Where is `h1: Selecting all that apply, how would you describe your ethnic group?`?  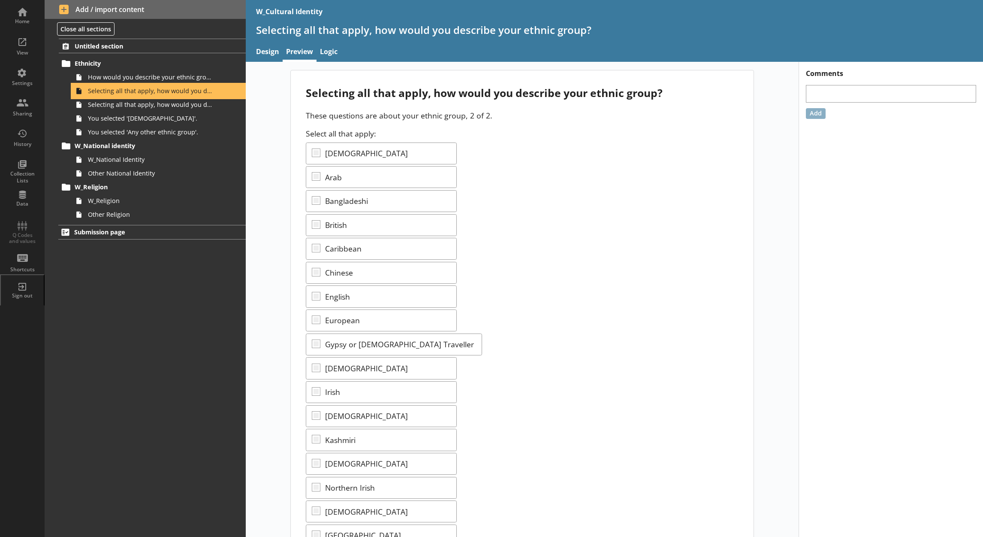
h1: Selecting all that apply, how would you describe your ethnic group? is located at coordinates (614, 30).